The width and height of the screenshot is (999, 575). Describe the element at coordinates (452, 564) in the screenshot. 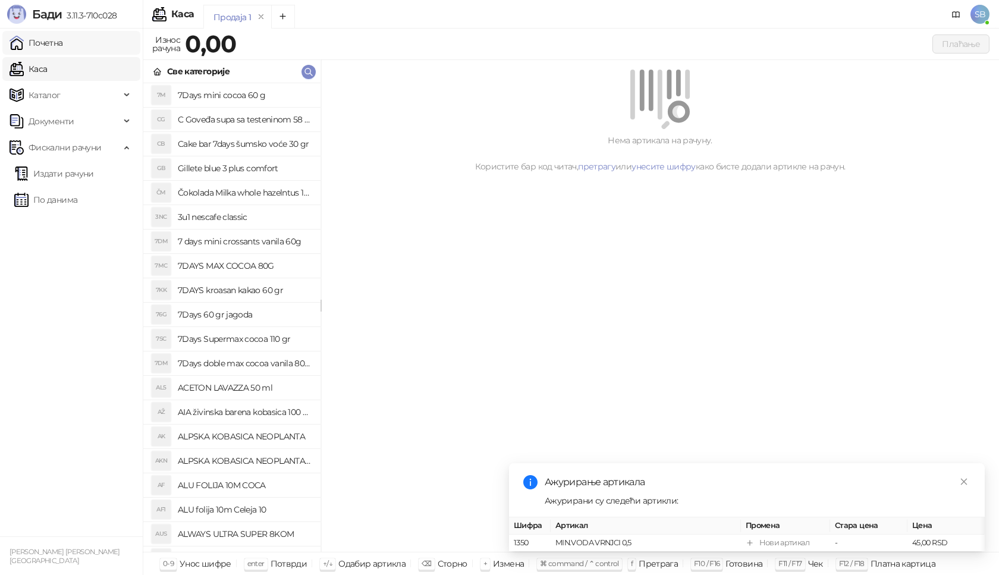

I see `div: Сторно` at that location.